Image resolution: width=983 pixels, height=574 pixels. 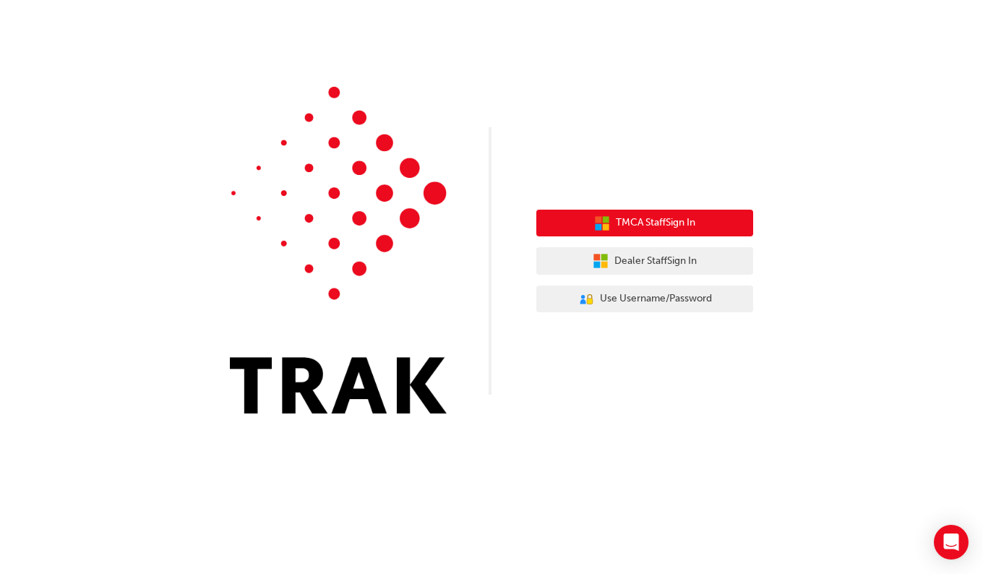 What do you see at coordinates (645, 223) in the screenshot?
I see `button: TMCA StaffSign In` at bounding box center [645, 223].